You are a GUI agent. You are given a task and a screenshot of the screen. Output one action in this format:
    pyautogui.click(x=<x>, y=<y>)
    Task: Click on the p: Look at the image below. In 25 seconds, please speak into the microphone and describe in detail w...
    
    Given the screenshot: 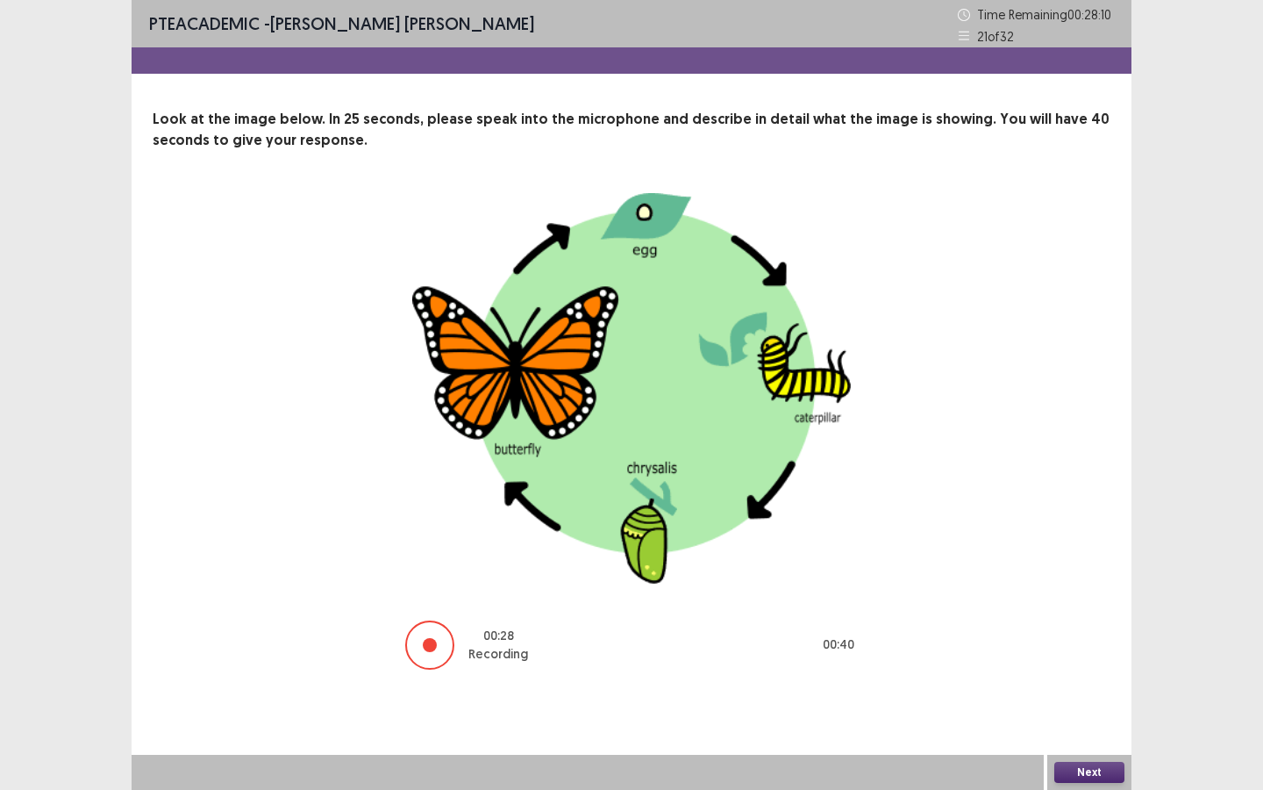 What is the action you would take?
    pyautogui.click(x=632, y=130)
    